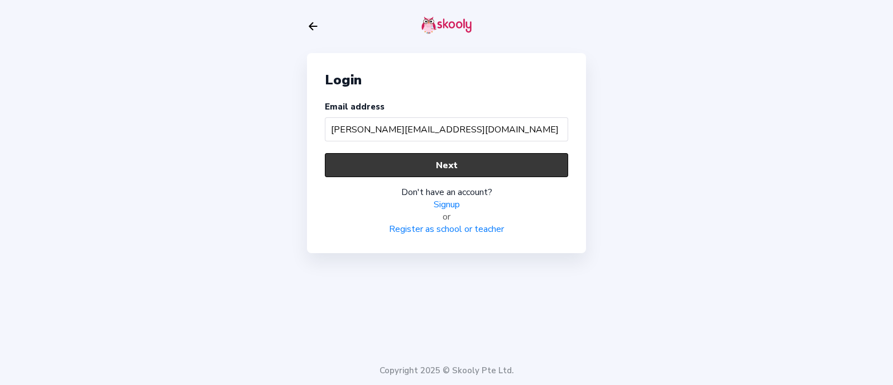 The width and height of the screenshot is (893, 385). Describe the element at coordinates (446, 80) in the screenshot. I see `div: Login` at that location.